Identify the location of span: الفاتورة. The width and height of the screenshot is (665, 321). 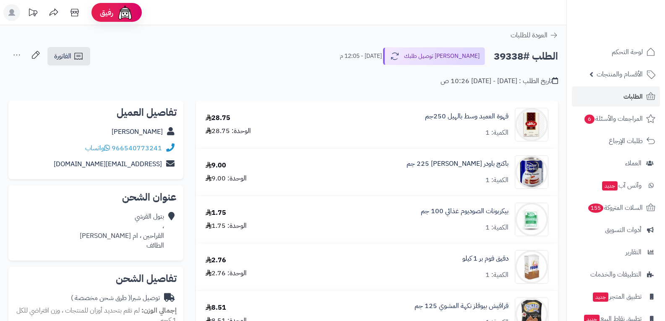
(62, 56).